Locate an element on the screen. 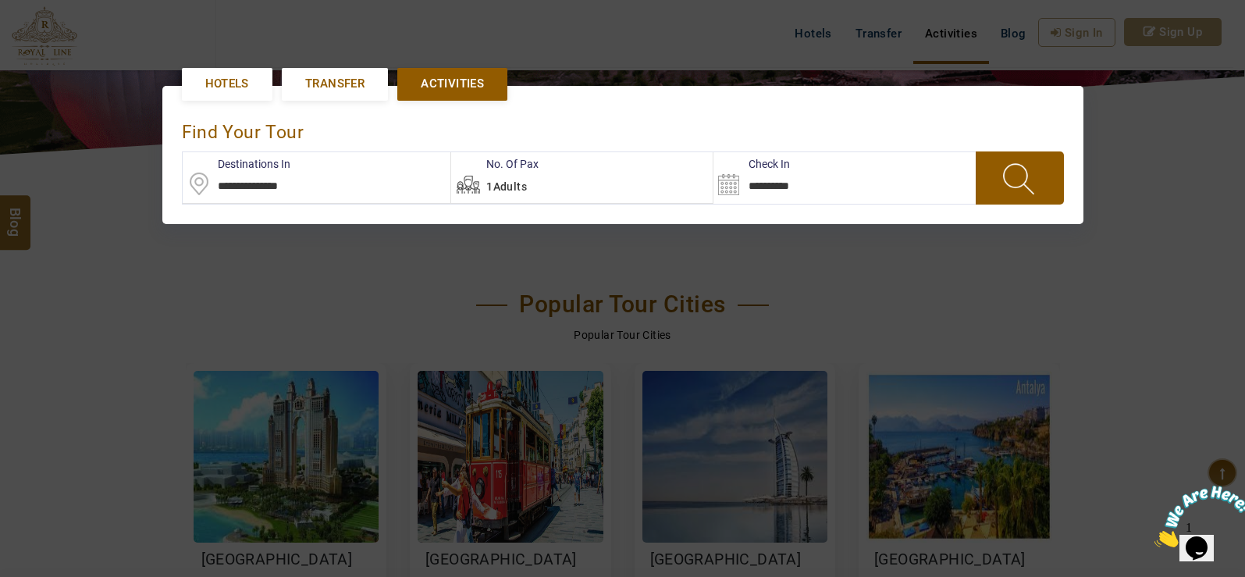 This screenshot has width=1245, height=577. span: 1Adults is located at coordinates (506, 187).